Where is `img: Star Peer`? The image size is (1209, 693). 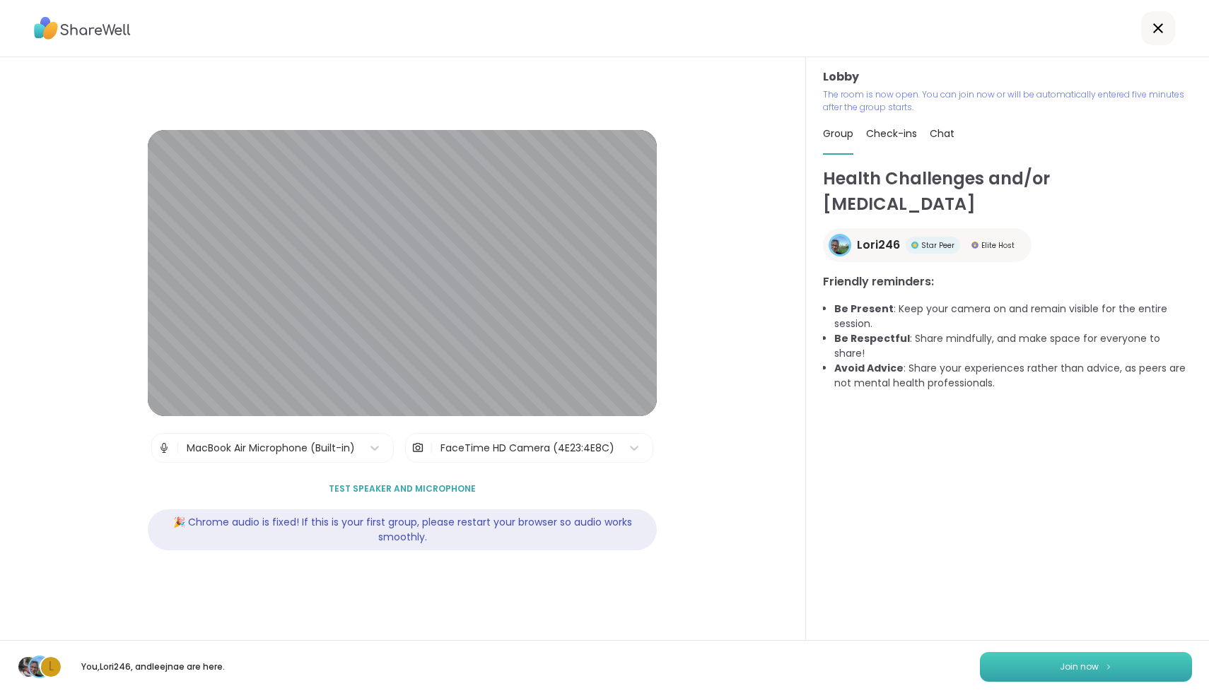
img: Star Peer is located at coordinates (915, 245).